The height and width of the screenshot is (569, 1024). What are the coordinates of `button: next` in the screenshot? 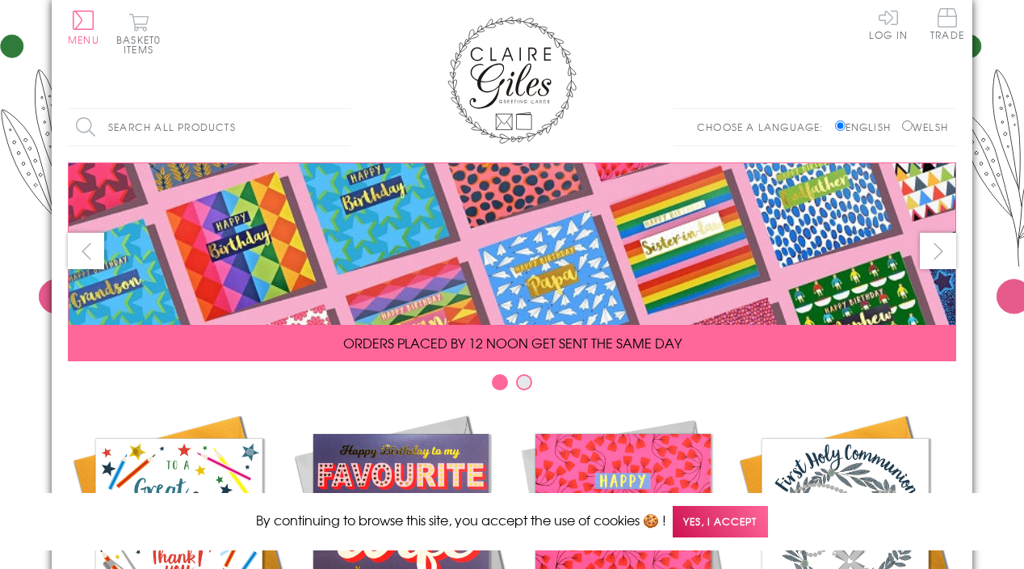 It's located at (938, 250).